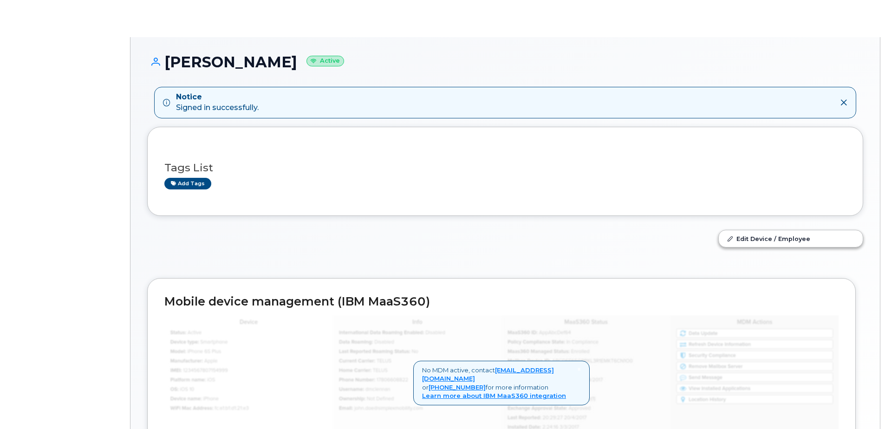  I want to click on h3: Tags List, so click(505, 168).